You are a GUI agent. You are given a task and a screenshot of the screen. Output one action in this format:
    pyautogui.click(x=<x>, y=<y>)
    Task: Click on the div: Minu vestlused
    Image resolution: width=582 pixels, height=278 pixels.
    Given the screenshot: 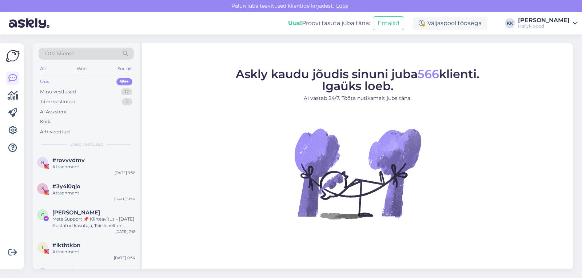 What is the action you would take?
    pyautogui.click(x=58, y=92)
    